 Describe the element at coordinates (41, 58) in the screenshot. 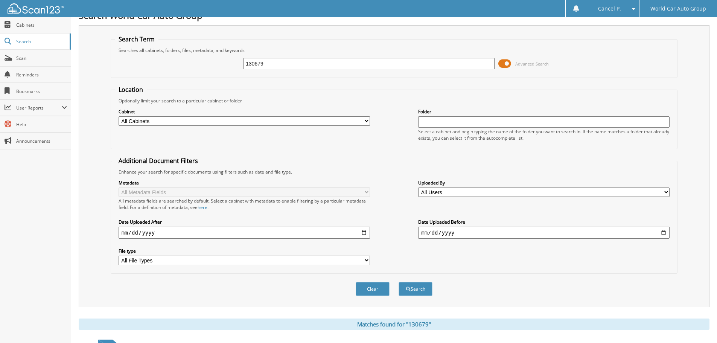

I see `span: Scan` at that location.